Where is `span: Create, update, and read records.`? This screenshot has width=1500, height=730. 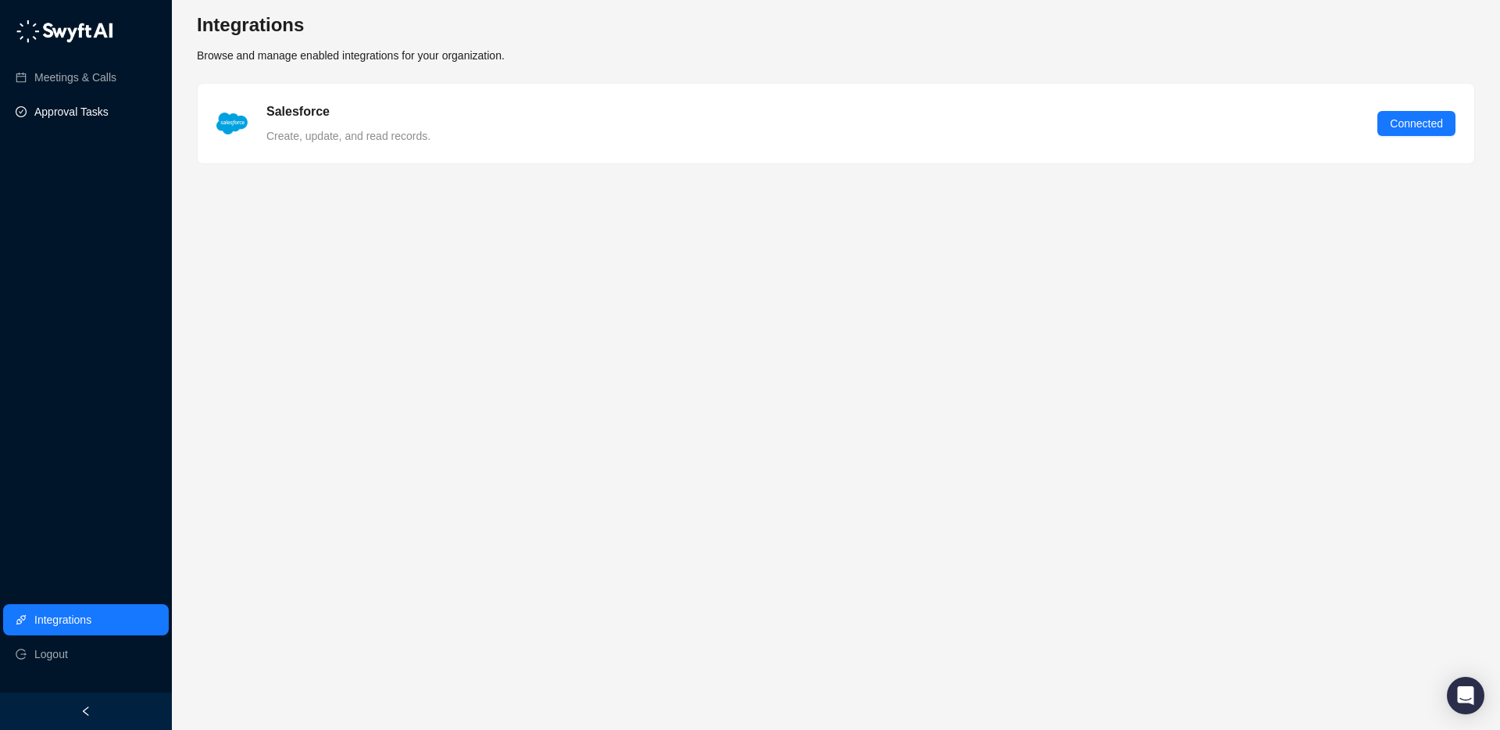 span: Create, update, and read records. is located at coordinates (348, 136).